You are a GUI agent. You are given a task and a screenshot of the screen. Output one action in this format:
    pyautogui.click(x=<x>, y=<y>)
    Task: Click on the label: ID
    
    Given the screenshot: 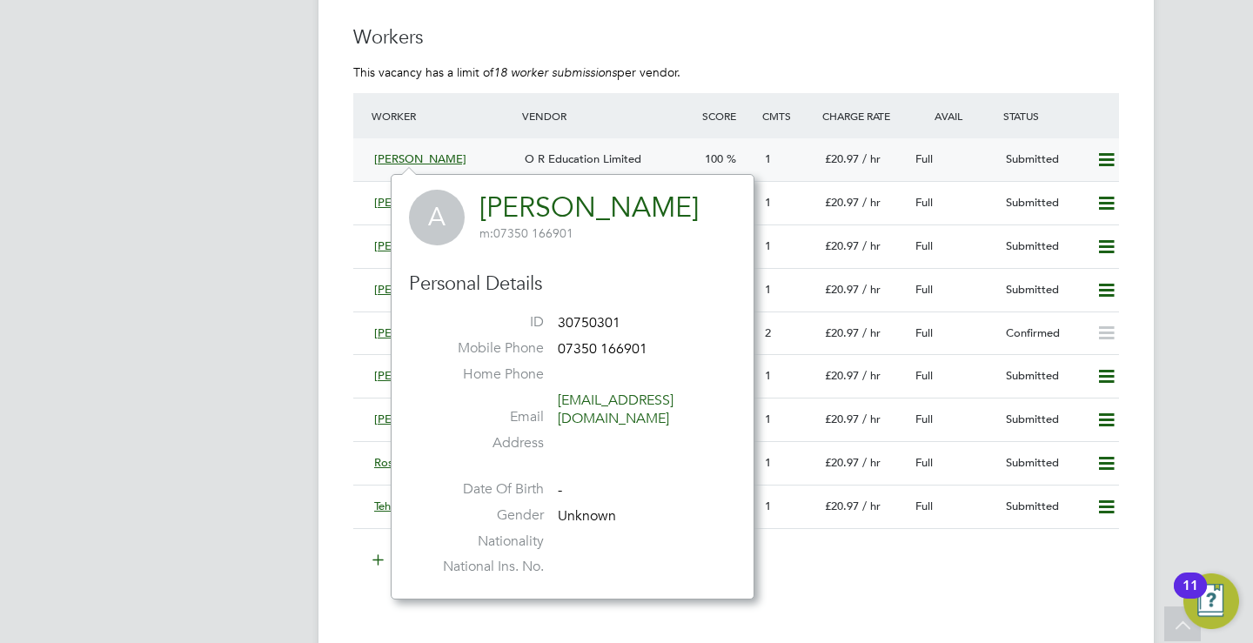 What is the action you would take?
    pyautogui.click(x=483, y=322)
    